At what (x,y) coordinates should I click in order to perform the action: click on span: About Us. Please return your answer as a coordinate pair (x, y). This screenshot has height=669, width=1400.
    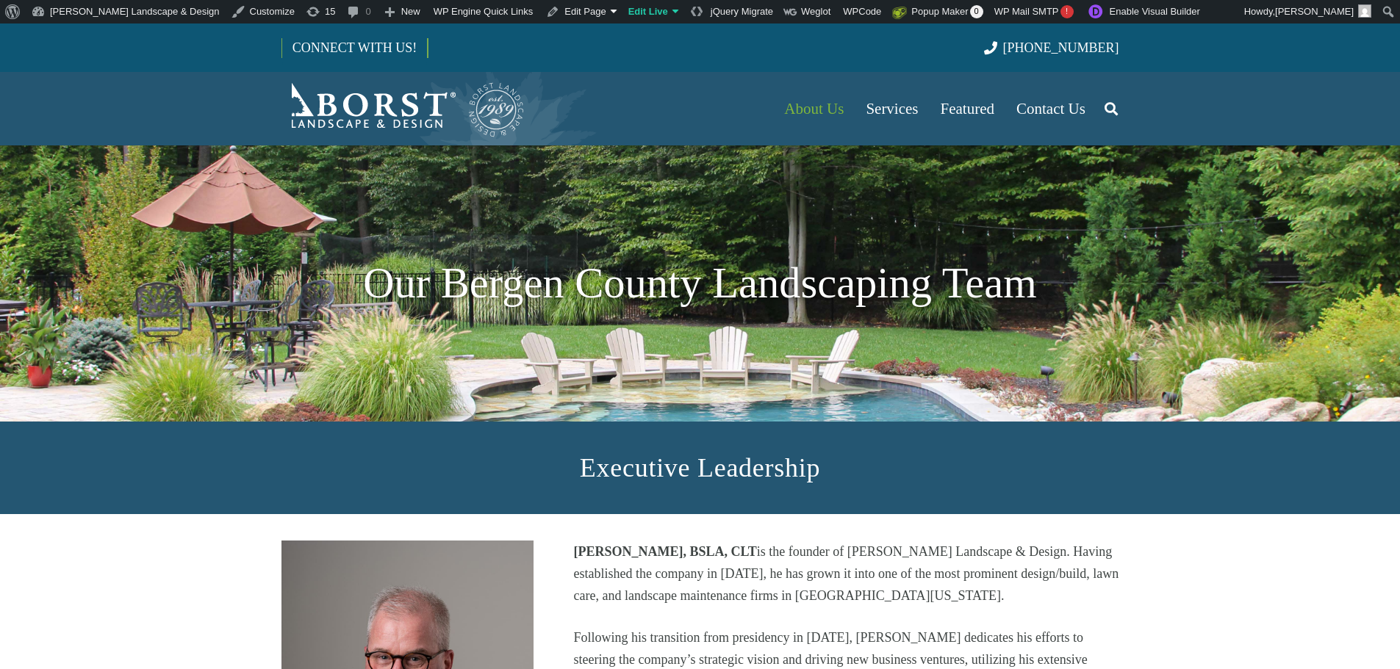
    Looking at the image, I should click on (813, 109).